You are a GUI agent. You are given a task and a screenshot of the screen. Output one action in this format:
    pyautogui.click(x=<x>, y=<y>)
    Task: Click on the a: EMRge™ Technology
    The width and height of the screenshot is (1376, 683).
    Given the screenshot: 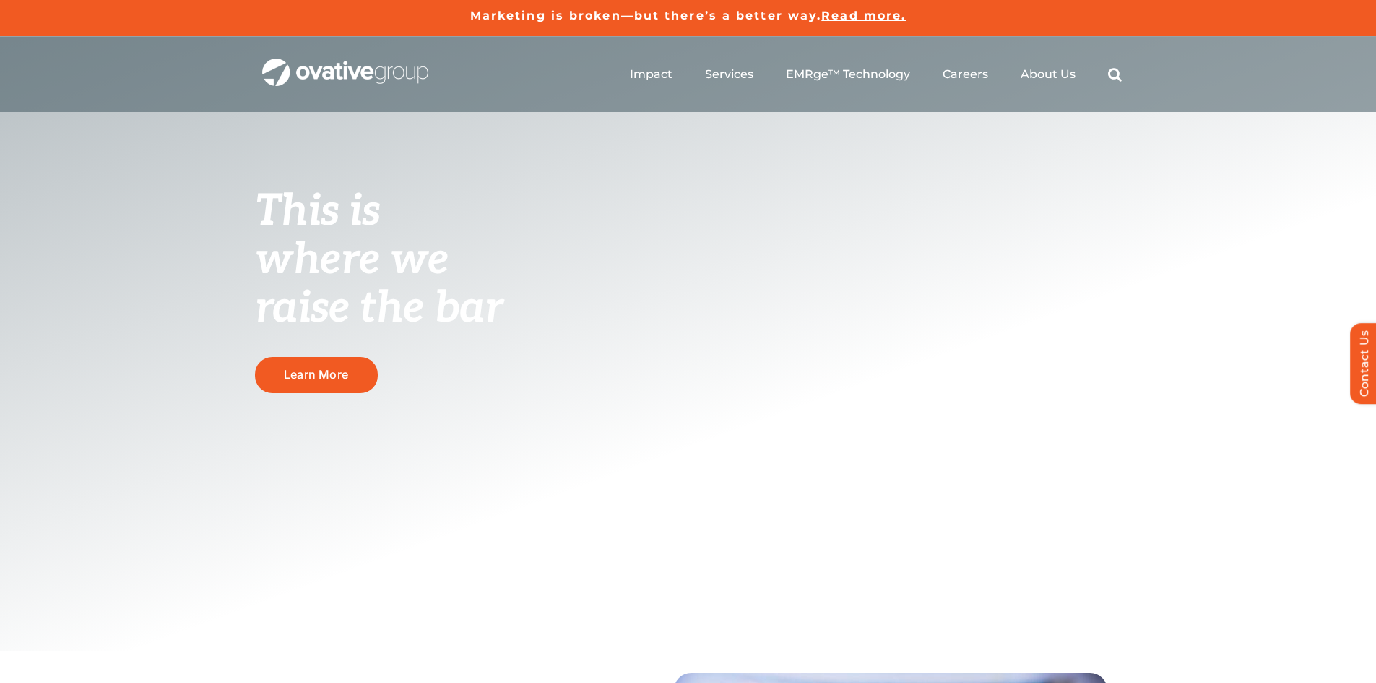 What is the action you would take?
    pyautogui.click(x=848, y=74)
    